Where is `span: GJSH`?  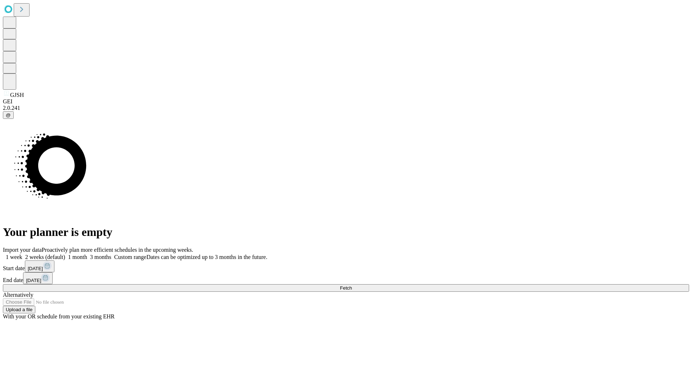
span: GJSH is located at coordinates (17, 95).